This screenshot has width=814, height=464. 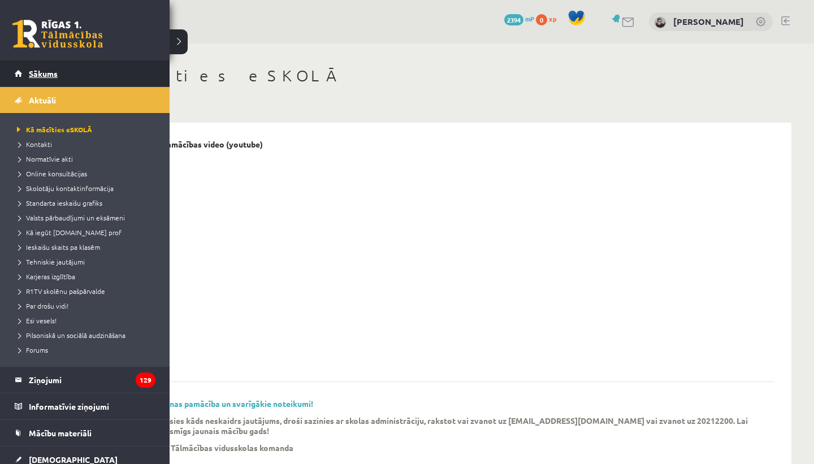 I want to click on span: Forums, so click(x=31, y=350).